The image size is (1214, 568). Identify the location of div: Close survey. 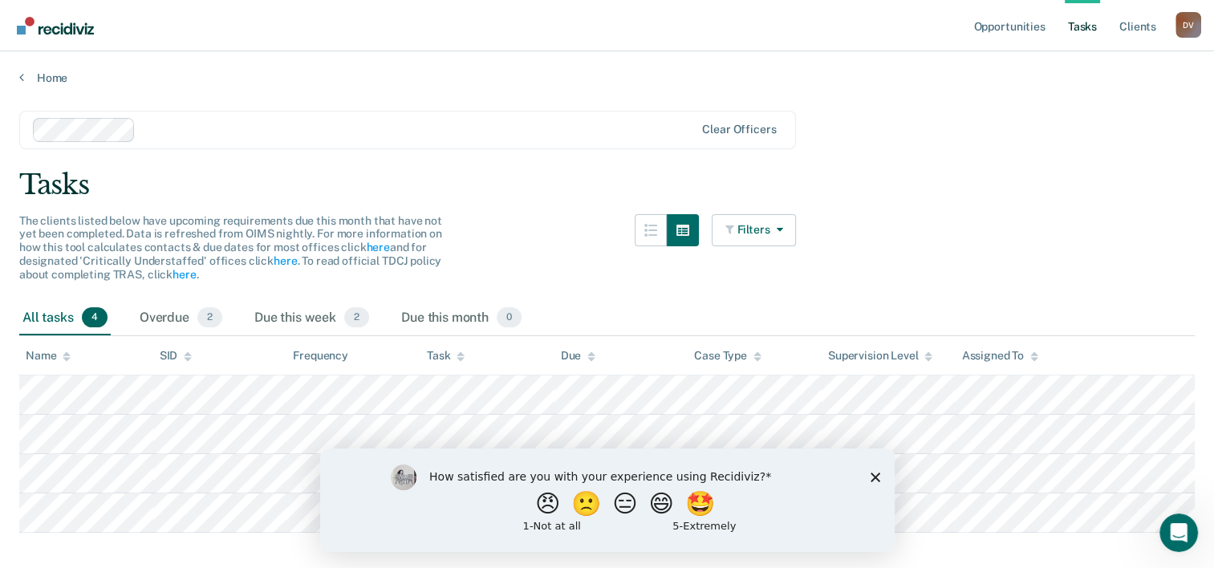
(555, 29).